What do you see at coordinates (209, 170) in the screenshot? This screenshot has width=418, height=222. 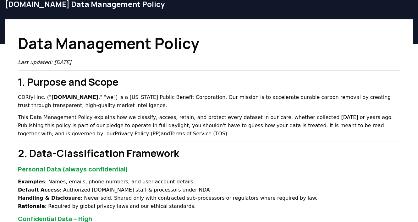 I see `h3: Personal Data (always confidential)` at bounding box center [209, 170].